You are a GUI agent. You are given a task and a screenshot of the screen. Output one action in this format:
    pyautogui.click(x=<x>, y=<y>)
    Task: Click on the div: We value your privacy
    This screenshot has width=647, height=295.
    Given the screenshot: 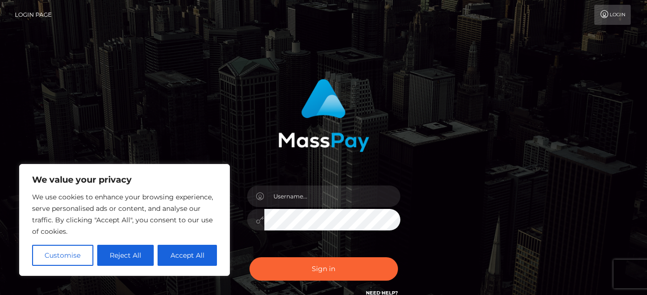 What is the action you would take?
    pyautogui.click(x=124, y=220)
    